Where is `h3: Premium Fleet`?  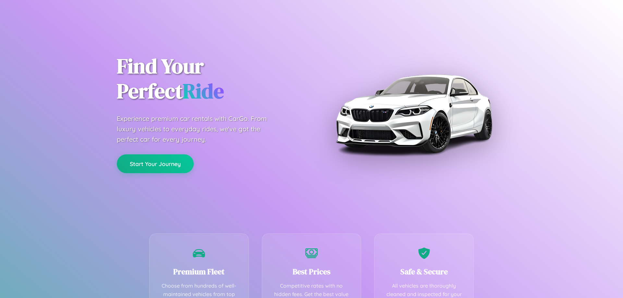
h3: Premium Fleet is located at coordinates (199, 272).